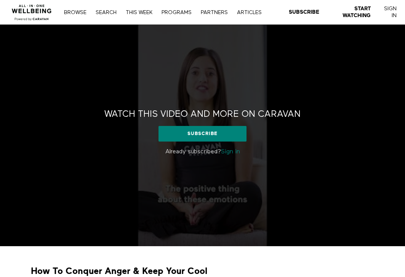 The image size is (405, 277). What do you see at coordinates (387, 12) in the screenshot?
I see `a: Sign In` at bounding box center [387, 12].